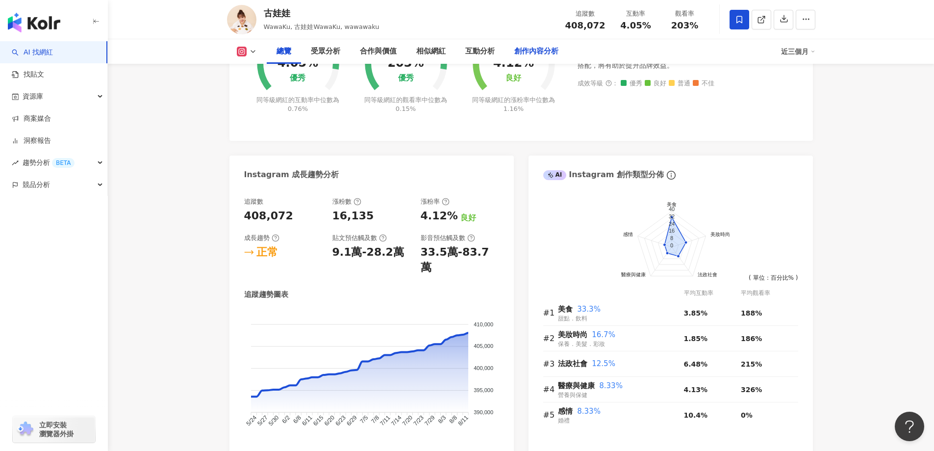 The height and width of the screenshot is (451, 934). Describe the element at coordinates (632, 83) in the screenshot. I see `span: 優秀` at that location.